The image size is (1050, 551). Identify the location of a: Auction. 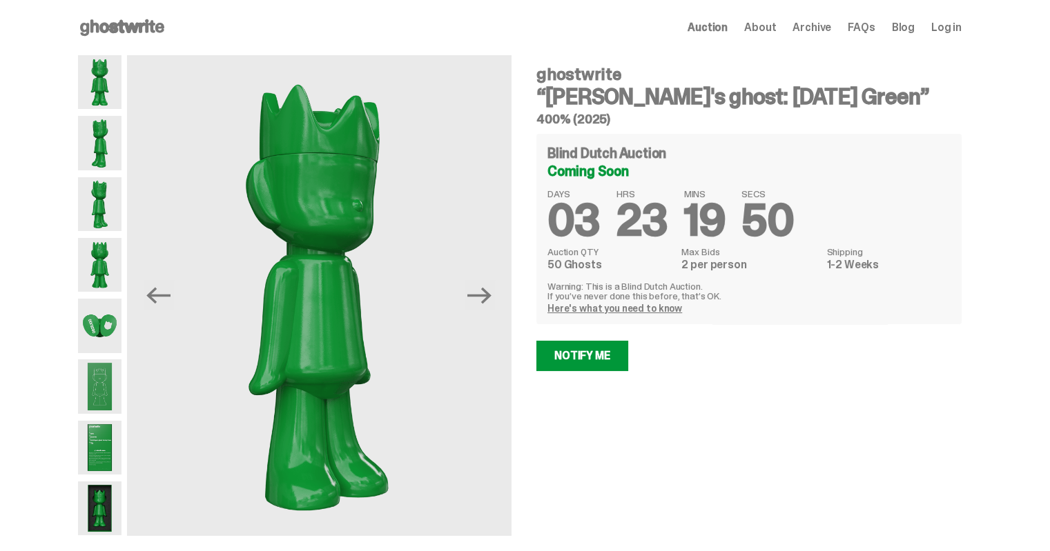
(707, 28).